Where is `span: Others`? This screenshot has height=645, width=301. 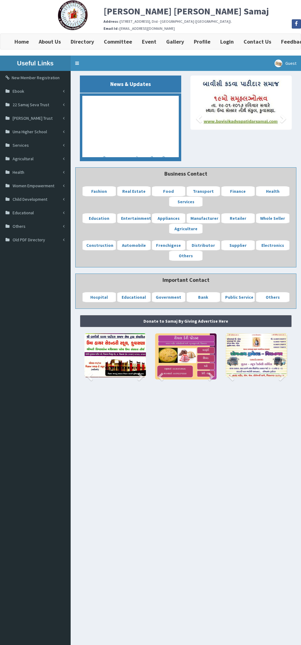 span: Others is located at coordinates (19, 226).